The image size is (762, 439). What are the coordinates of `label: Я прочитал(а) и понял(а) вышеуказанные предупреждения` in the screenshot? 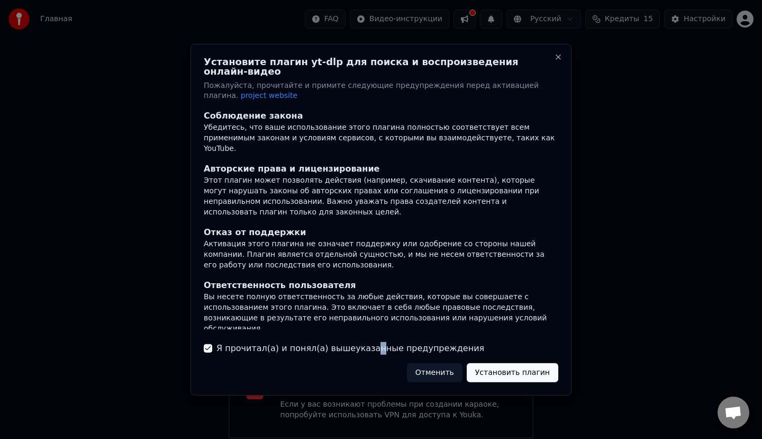 It's located at (350, 348).